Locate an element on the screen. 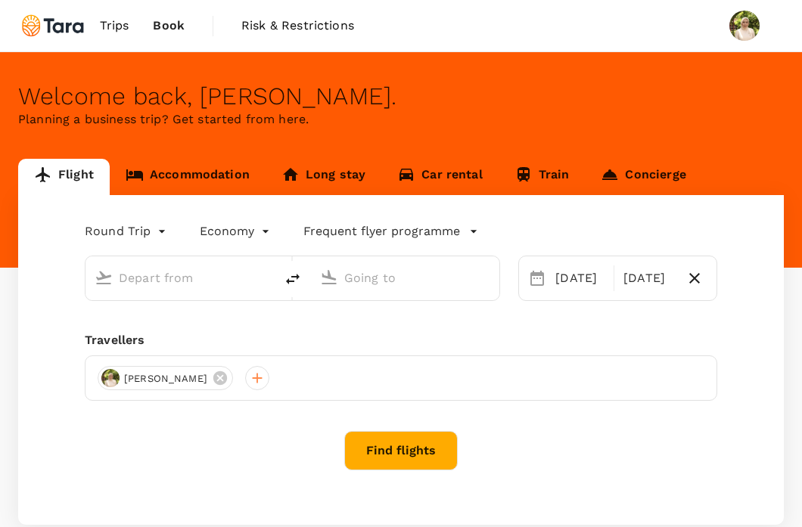 The height and width of the screenshot is (527, 802). span: Book is located at coordinates (169, 26).